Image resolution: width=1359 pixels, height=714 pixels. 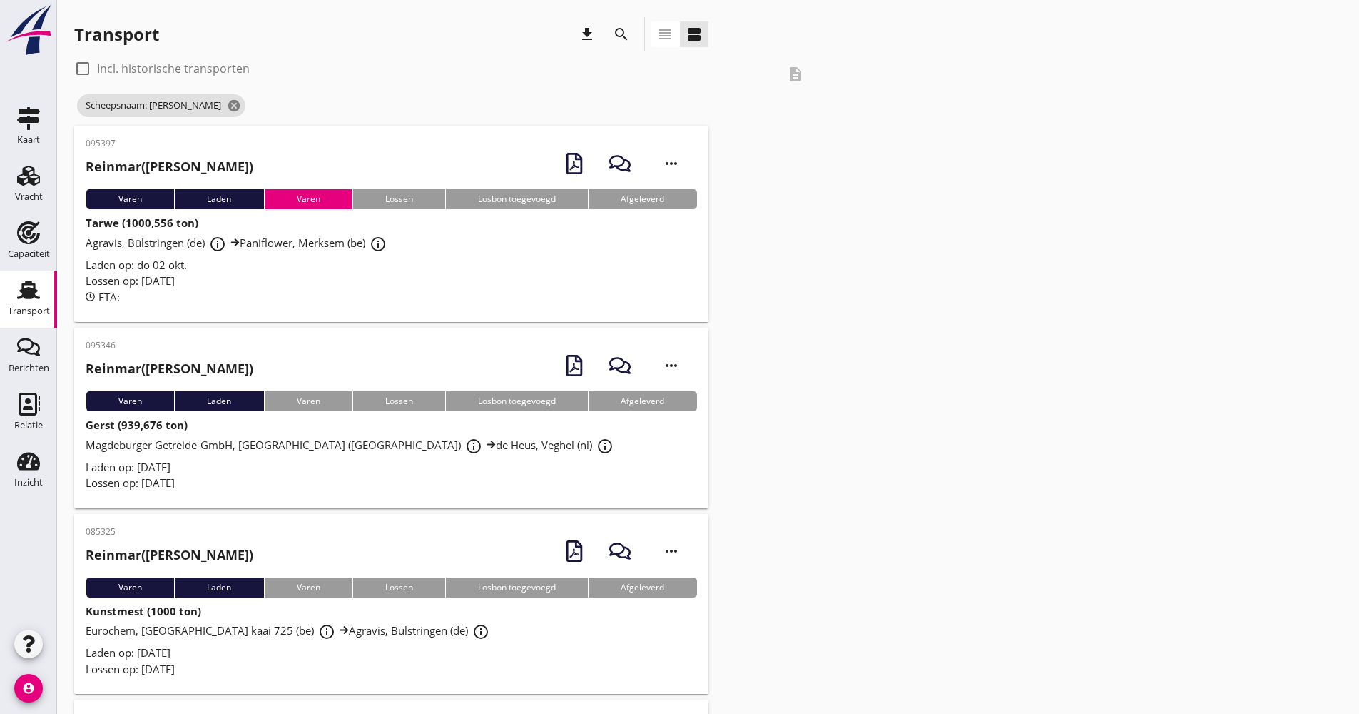 I want to click on div: Kaart, so click(x=29, y=139).